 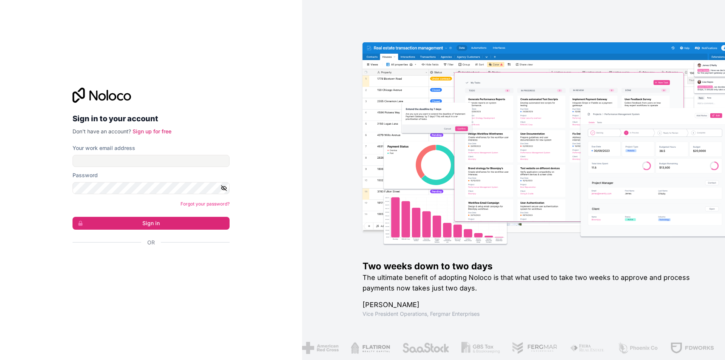 What do you see at coordinates (370, 348) in the screenshot?
I see `img: /assets/flatiron-C8eUkumj.png` at bounding box center [370, 348].